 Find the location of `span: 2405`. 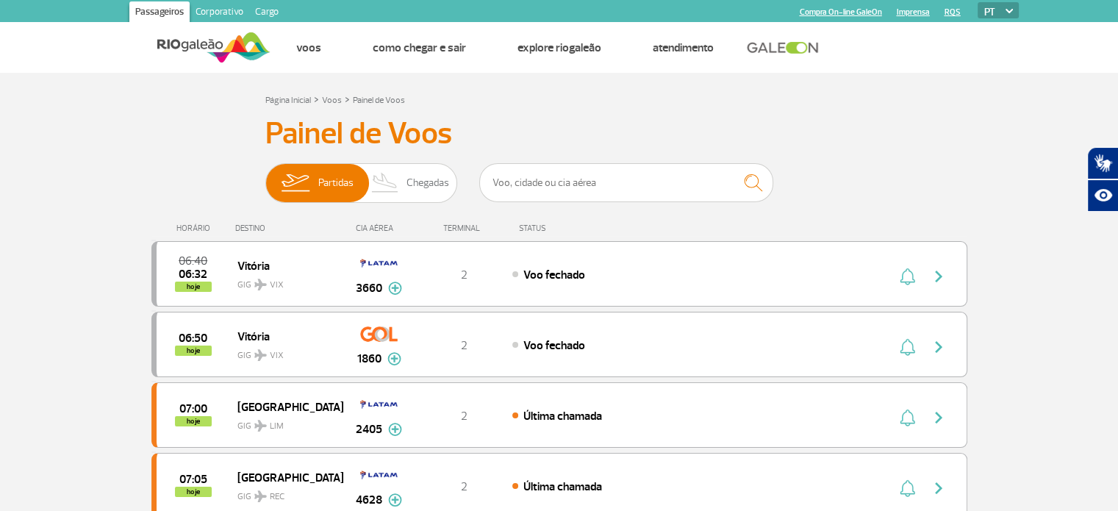

span: 2405 is located at coordinates (369, 429).